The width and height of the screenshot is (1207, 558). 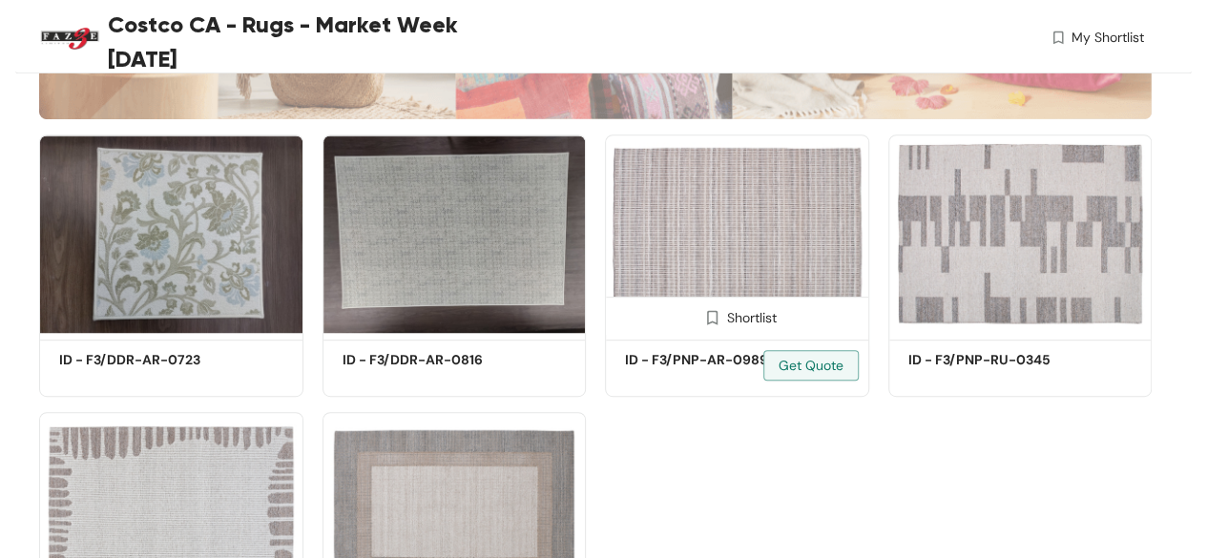 I want to click on img: wishlist, so click(x=1058, y=37).